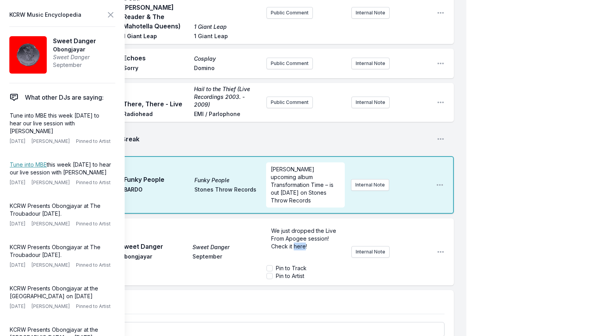  Describe the element at coordinates (291, 268) in the screenshot. I see `label: Pin to Track` at that location.